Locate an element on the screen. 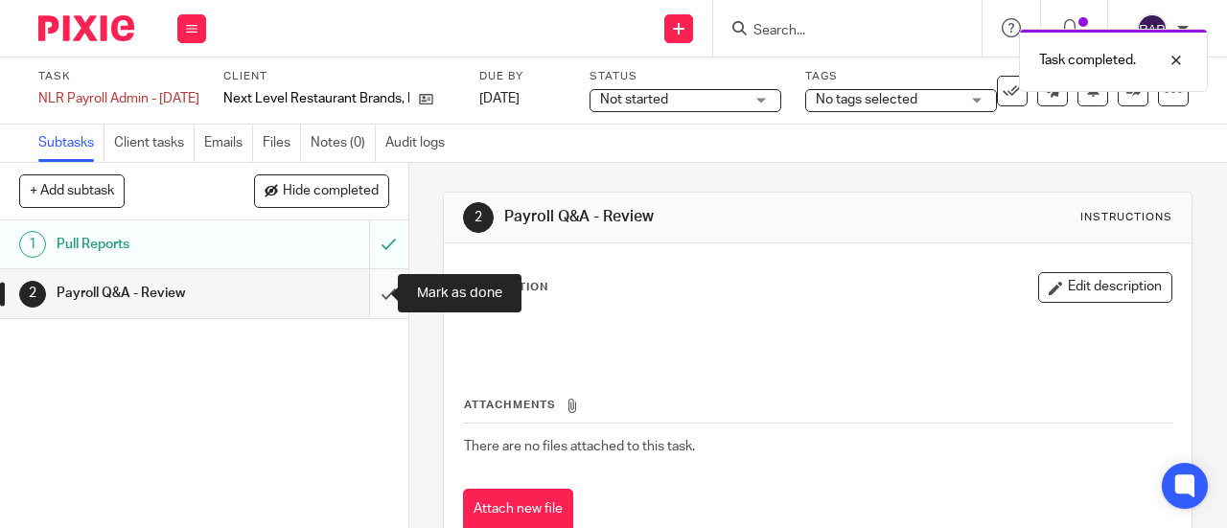 This screenshot has width=1227, height=528. label: Task is located at coordinates (119, 77).